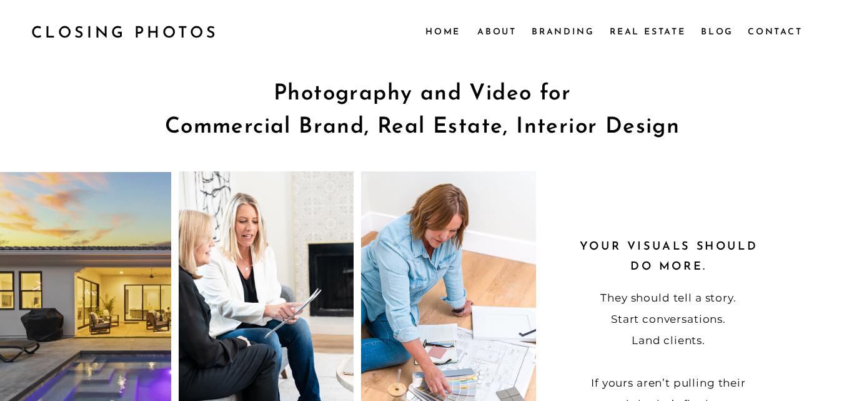 The height and width of the screenshot is (401, 844). I want to click on nav: Contact, so click(775, 31).